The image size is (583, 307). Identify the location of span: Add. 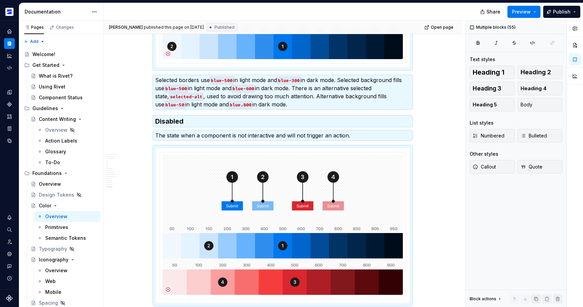
(34, 41).